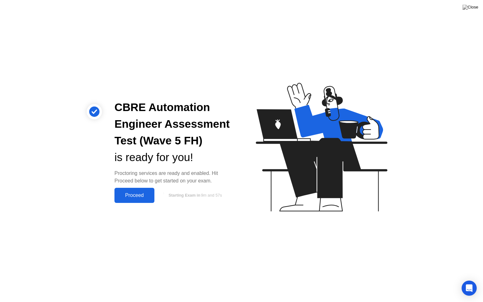 This screenshot has width=483, height=302. I want to click on div: CBRE Automation Engineer Assessment Test (Wave 5 FH), so click(173, 124).